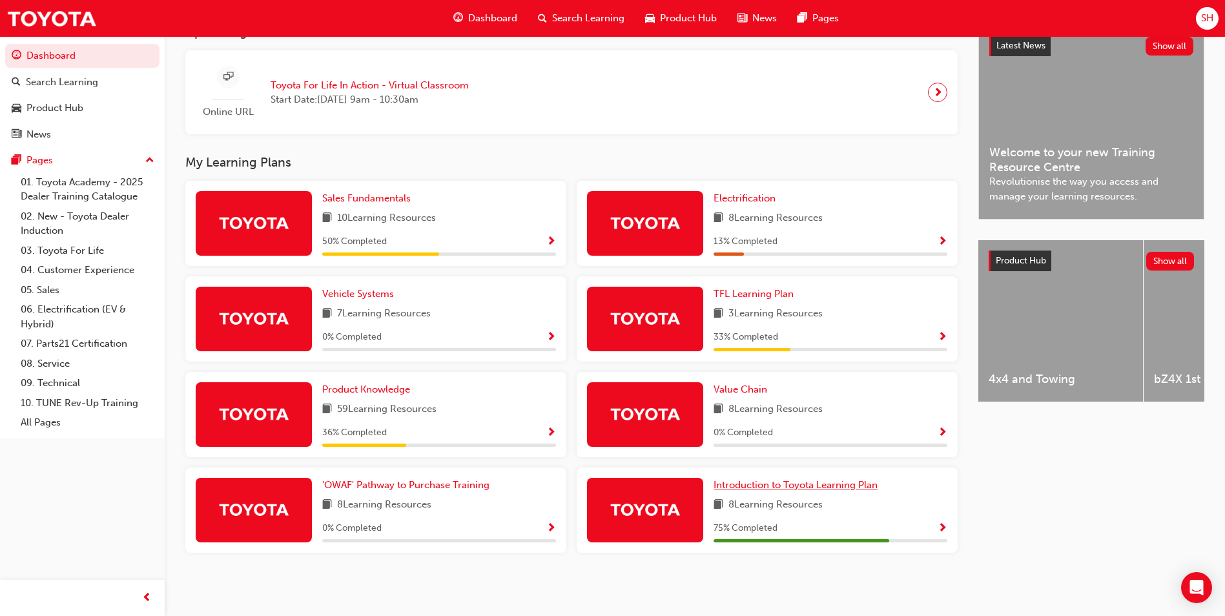  I want to click on span: Value Chain, so click(740, 389).